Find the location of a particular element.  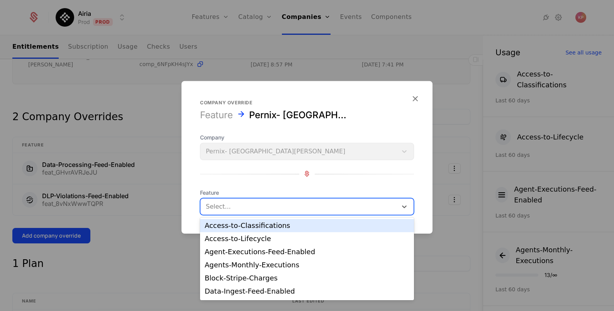

div: Block-Stripe-Charges is located at coordinates (307, 278).